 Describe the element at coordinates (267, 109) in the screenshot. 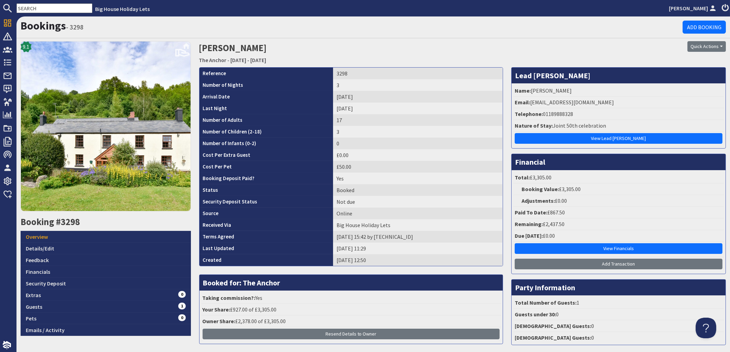

I see `th: Last Night` at that location.